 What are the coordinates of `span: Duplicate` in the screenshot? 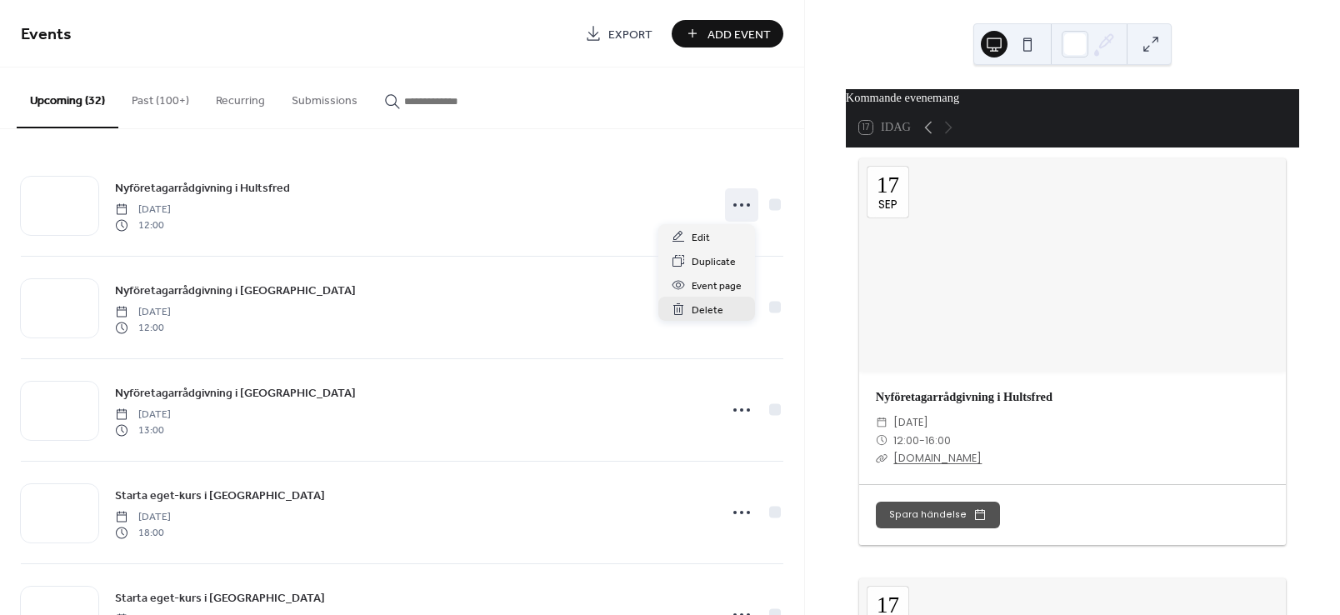 It's located at (713, 262).